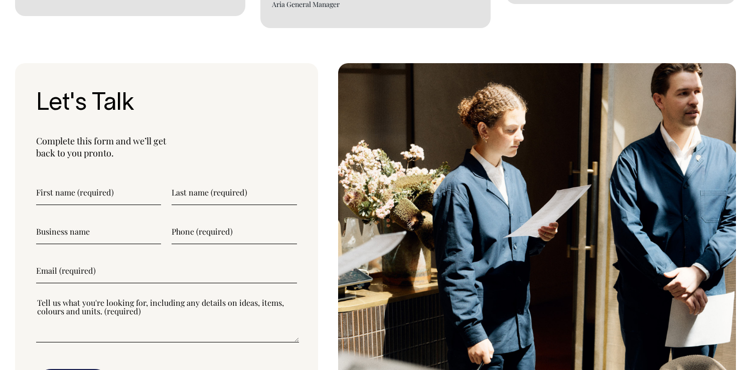 The image size is (751, 370). What do you see at coordinates (234, 232) in the screenshot?
I see `input: Phone (required)` at bounding box center [234, 232].